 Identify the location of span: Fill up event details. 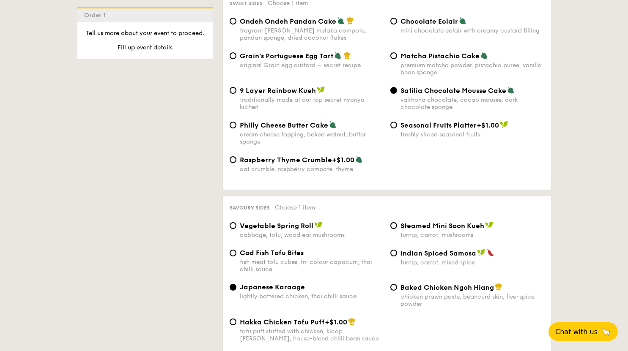
(145, 47).